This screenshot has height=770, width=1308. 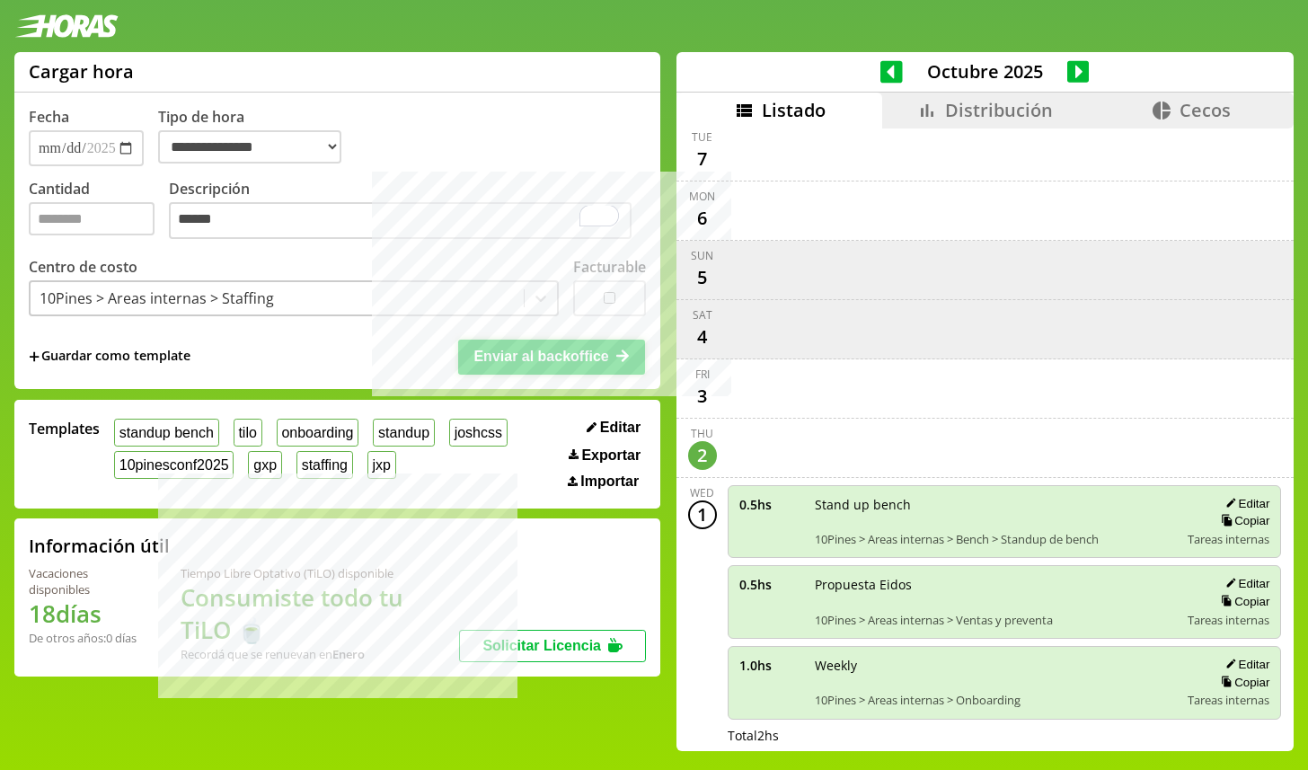 What do you see at coordinates (703, 456) in the screenshot?
I see `div: 2` at bounding box center [703, 456].